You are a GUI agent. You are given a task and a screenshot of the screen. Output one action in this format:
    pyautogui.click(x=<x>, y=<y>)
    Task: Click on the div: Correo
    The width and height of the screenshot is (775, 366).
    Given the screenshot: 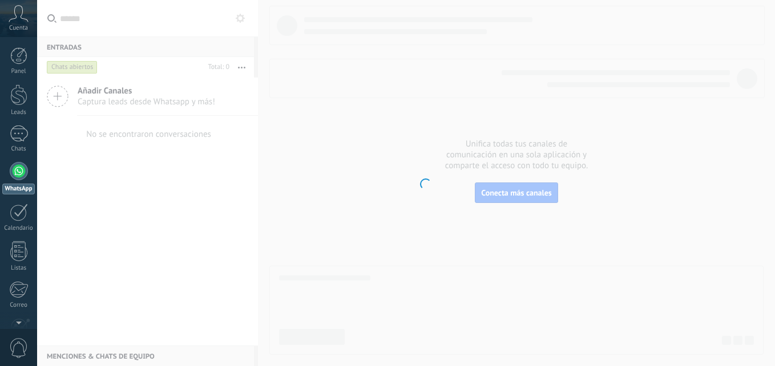 What is the action you would take?
    pyautogui.click(x=19, y=305)
    